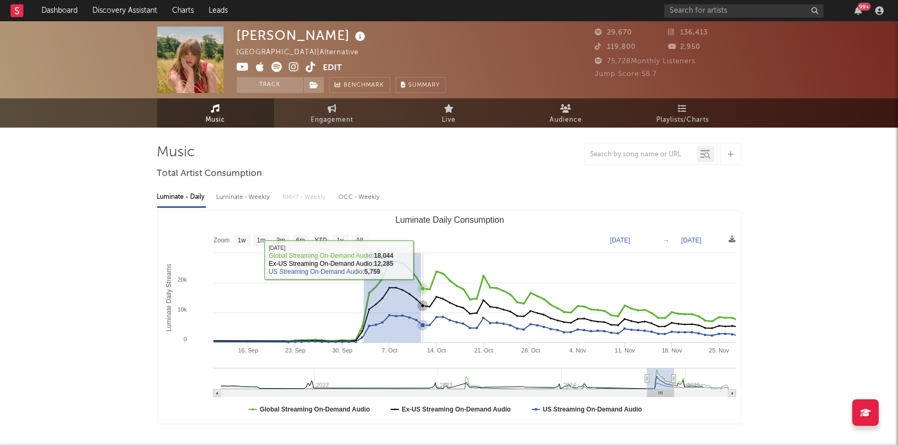 This screenshot has height=445, width=898. I want to click on button: 99+, so click(859, 11).